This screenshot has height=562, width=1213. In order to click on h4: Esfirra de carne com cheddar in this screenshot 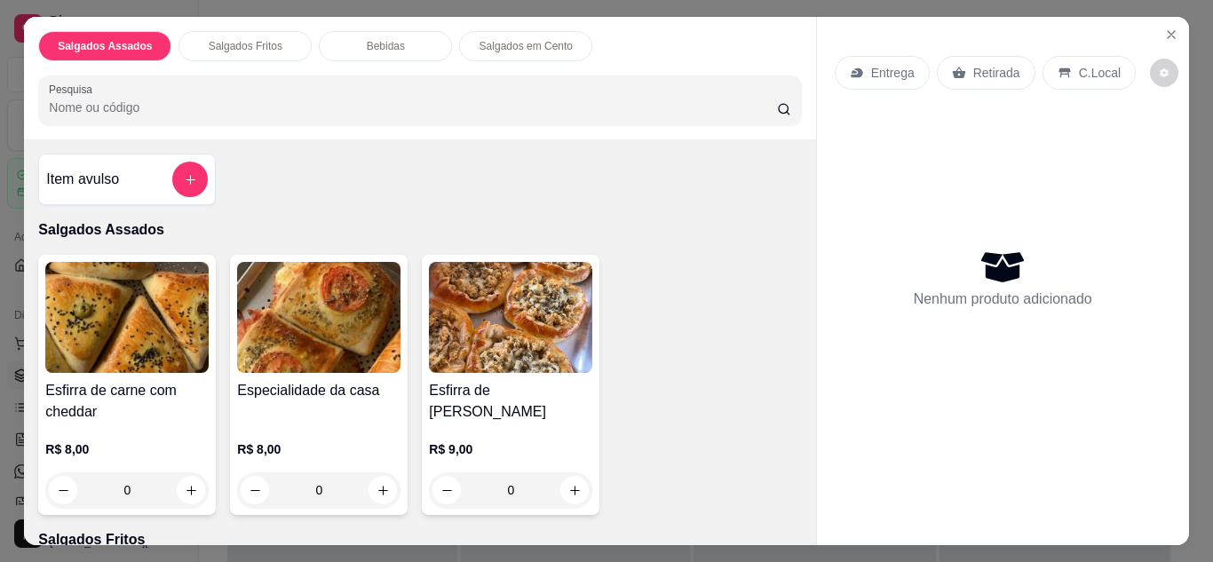, I will do `click(127, 401)`.